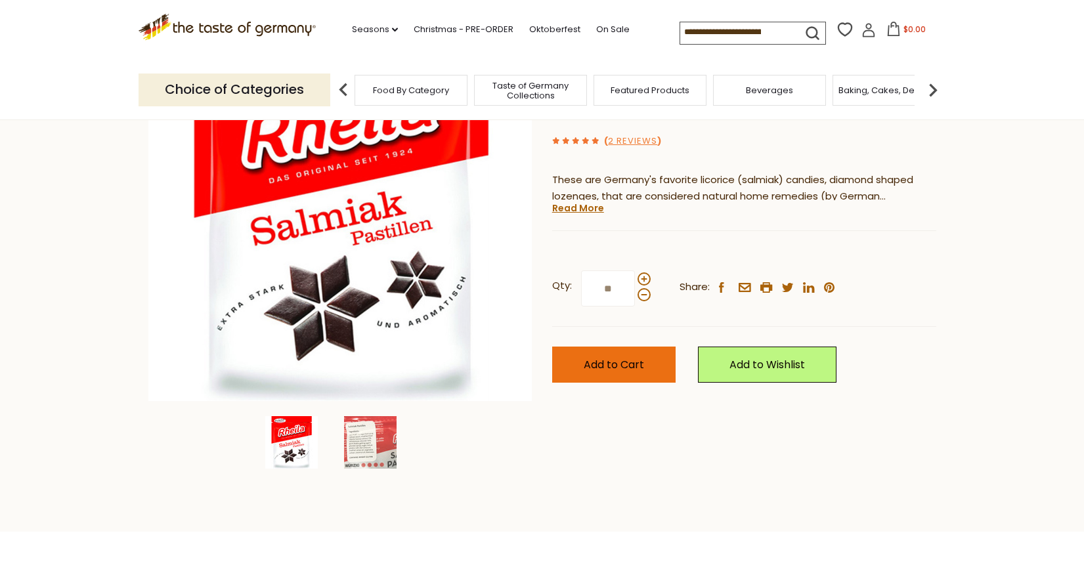  Describe the element at coordinates (411, 90) in the screenshot. I see `a: Food By Category` at that location.